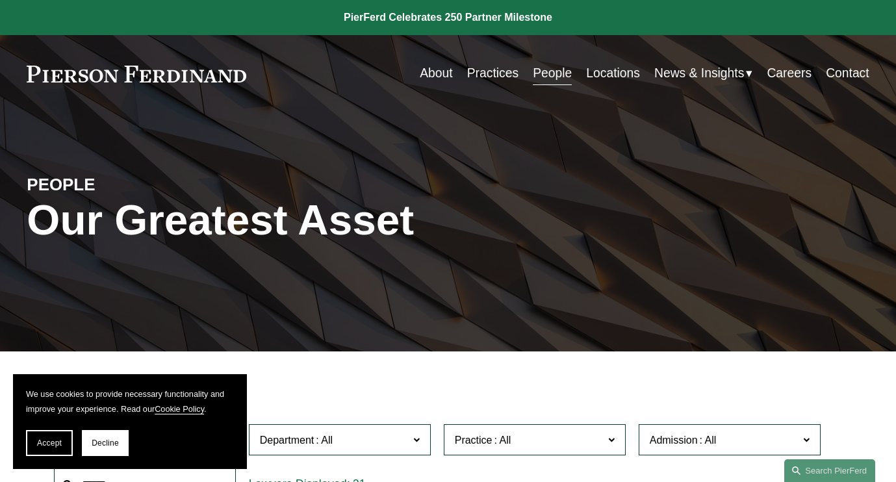  I want to click on a: Careers, so click(789, 73).